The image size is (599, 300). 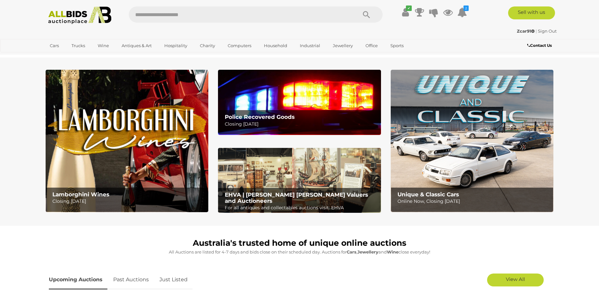 What do you see at coordinates (136, 46) in the screenshot?
I see `a: Antiques & Art` at bounding box center [136, 46].